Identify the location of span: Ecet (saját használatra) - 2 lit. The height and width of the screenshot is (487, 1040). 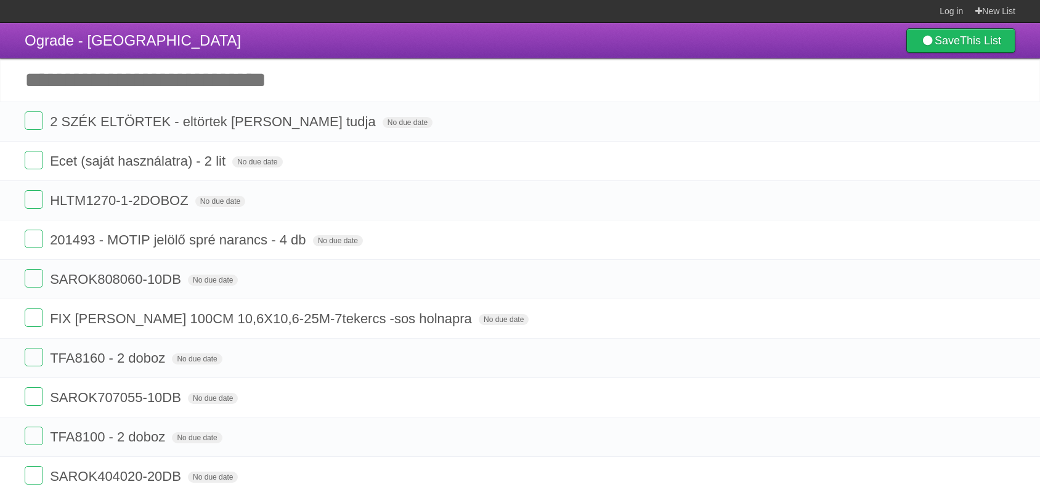
(139, 161).